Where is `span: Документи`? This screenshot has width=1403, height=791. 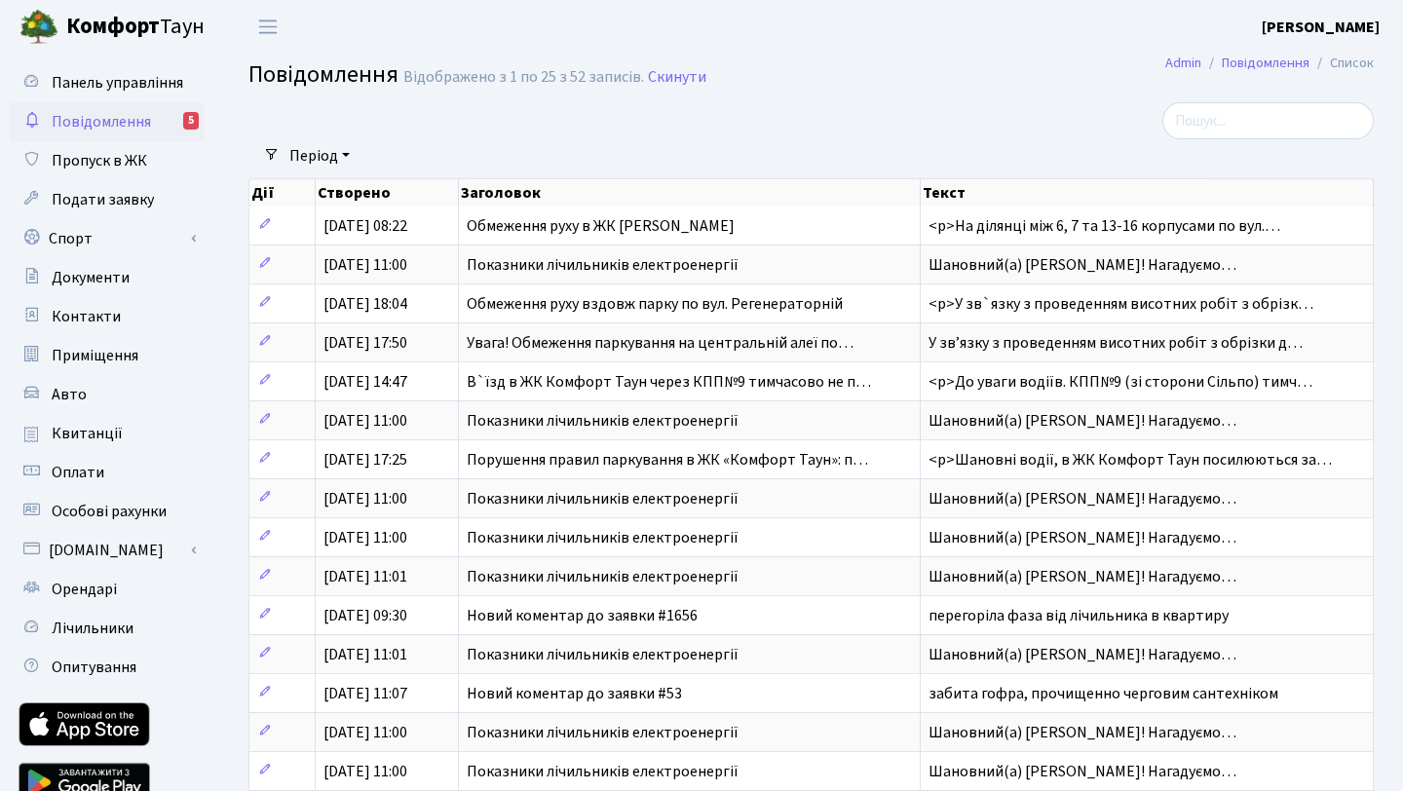
span: Документи is located at coordinates (91, 278).